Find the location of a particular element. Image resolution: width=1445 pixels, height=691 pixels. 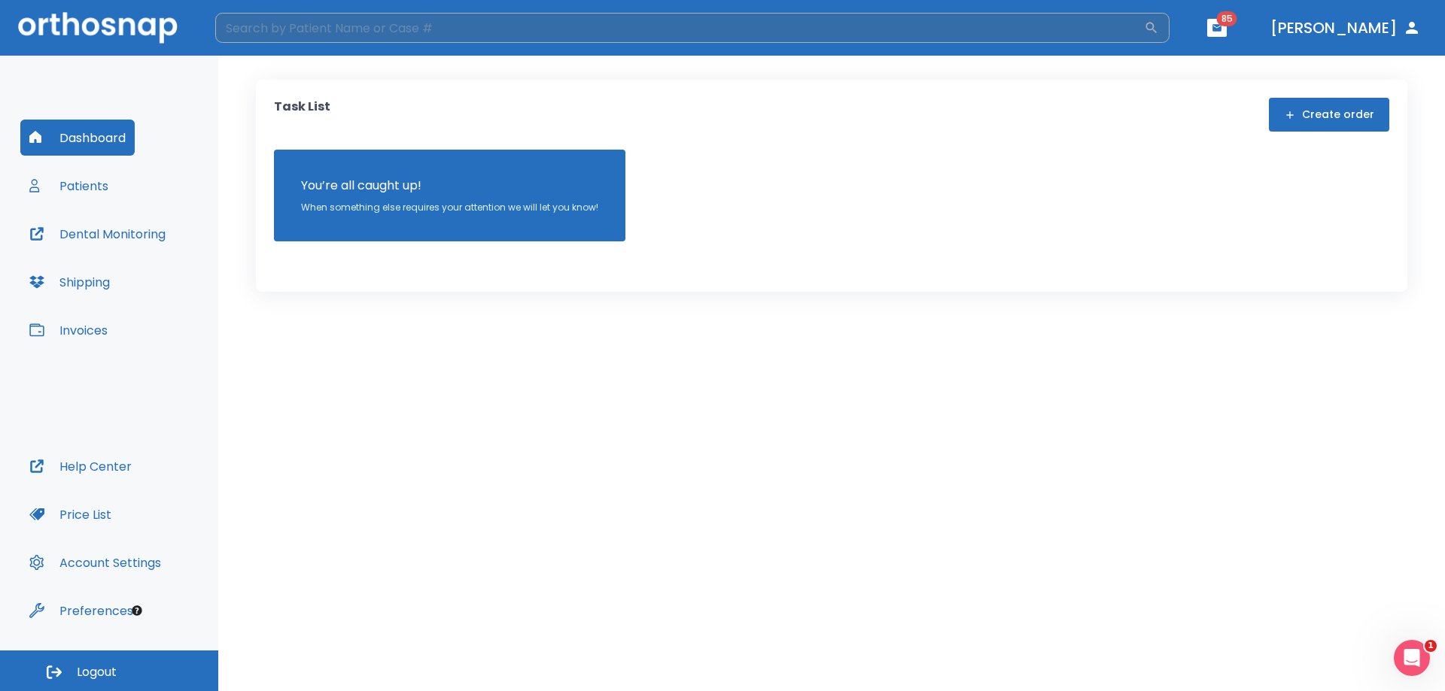

p: You’re all caught up! is located at coordinates (449, 186).